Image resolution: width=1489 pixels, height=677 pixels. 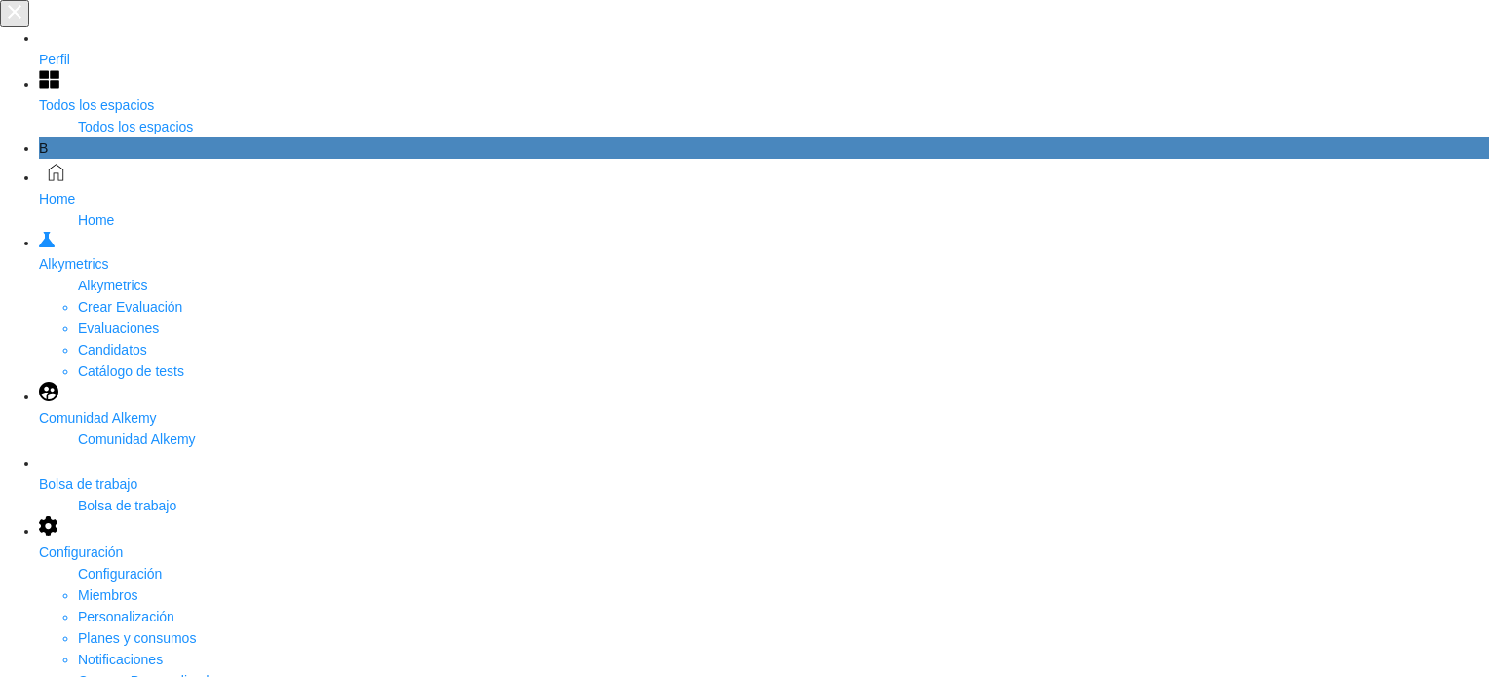 I want to click on a: Miembros, so click(x=107, y=595).